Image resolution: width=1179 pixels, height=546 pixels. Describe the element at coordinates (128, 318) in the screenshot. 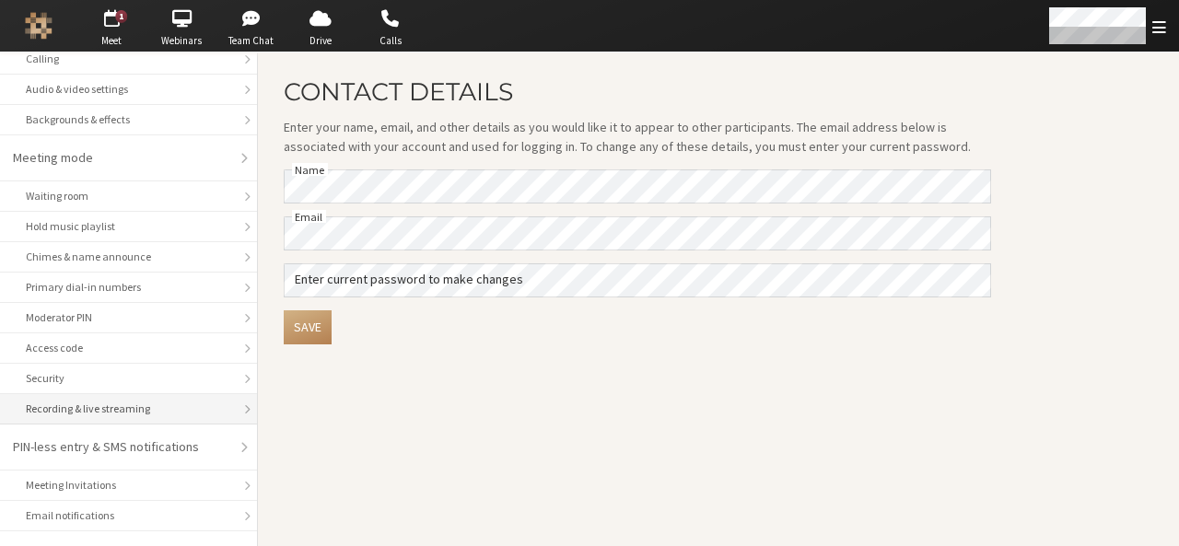

I see `div: Moderator PIN` at that location.